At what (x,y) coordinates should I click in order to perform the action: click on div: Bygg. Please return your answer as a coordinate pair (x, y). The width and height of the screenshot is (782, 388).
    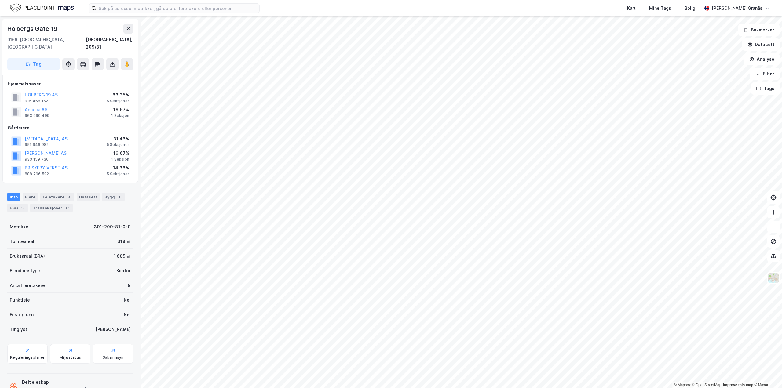
    Looking at the image, I should click on (113, 197).